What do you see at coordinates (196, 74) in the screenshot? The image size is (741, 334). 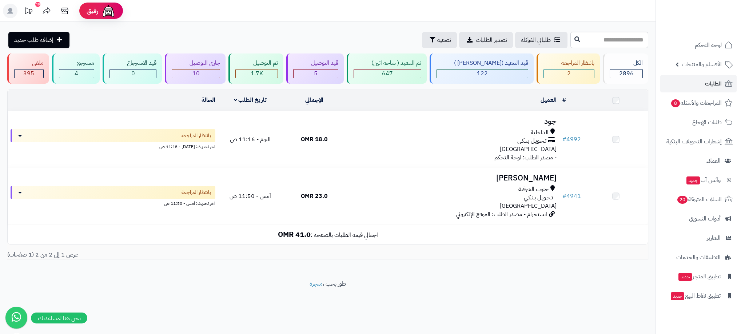 I see `span: 10` at bounding box center [196, 74].